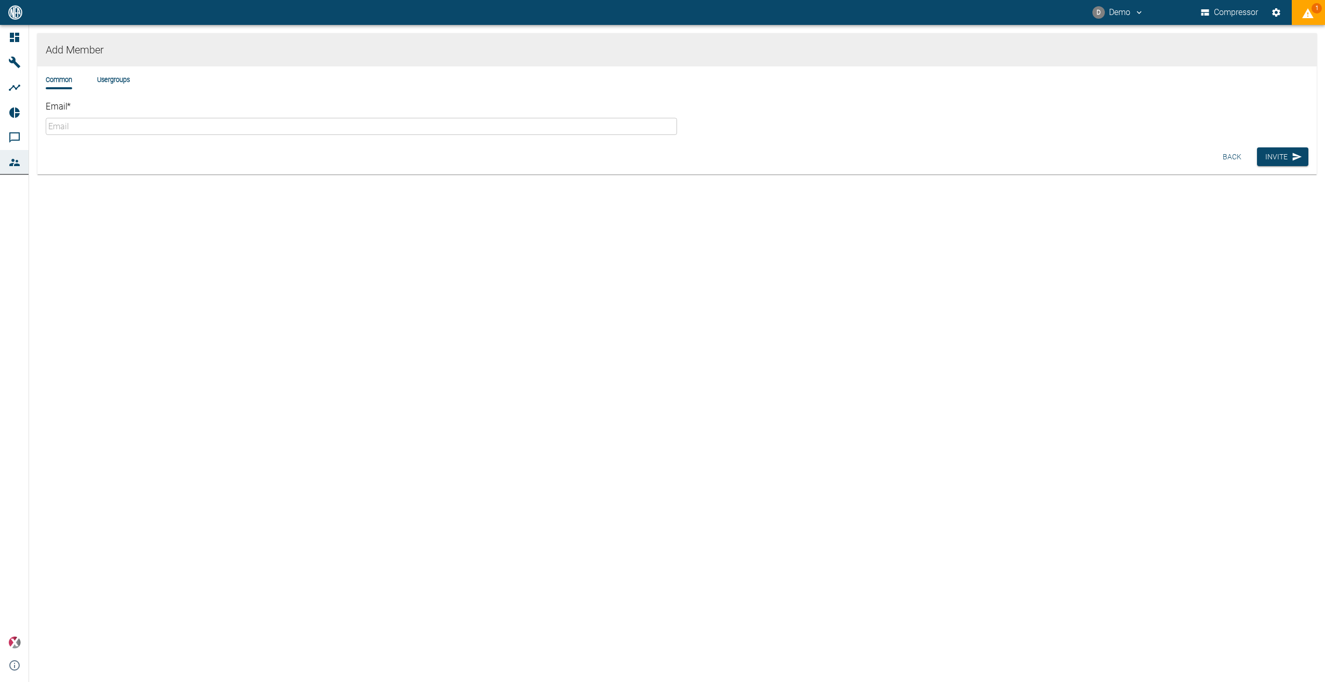 This screenshot has height=682, width=1325. I want to click on input: Email, so click(361, 126).